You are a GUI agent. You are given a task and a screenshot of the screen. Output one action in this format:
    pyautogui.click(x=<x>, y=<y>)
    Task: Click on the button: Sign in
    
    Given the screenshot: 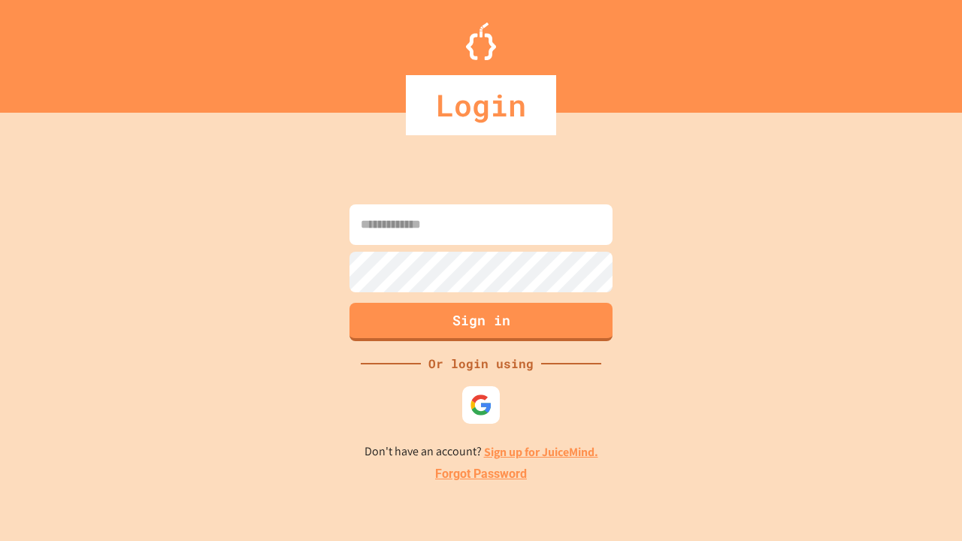 What is the action you would take?
    pyautogui.click(x=481, y=322)
    